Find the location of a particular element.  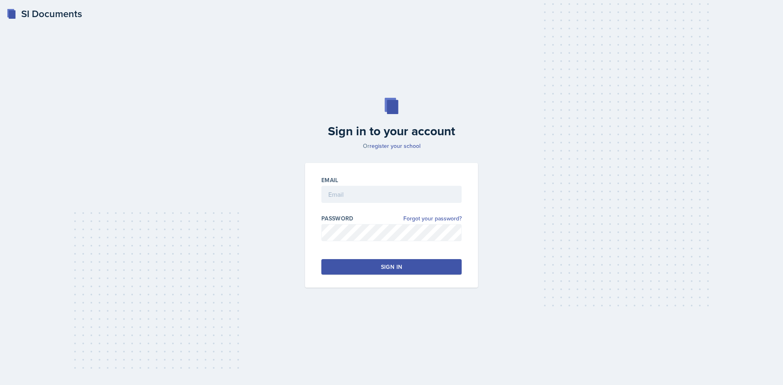

p: Or is located at coordinates (392, 146).